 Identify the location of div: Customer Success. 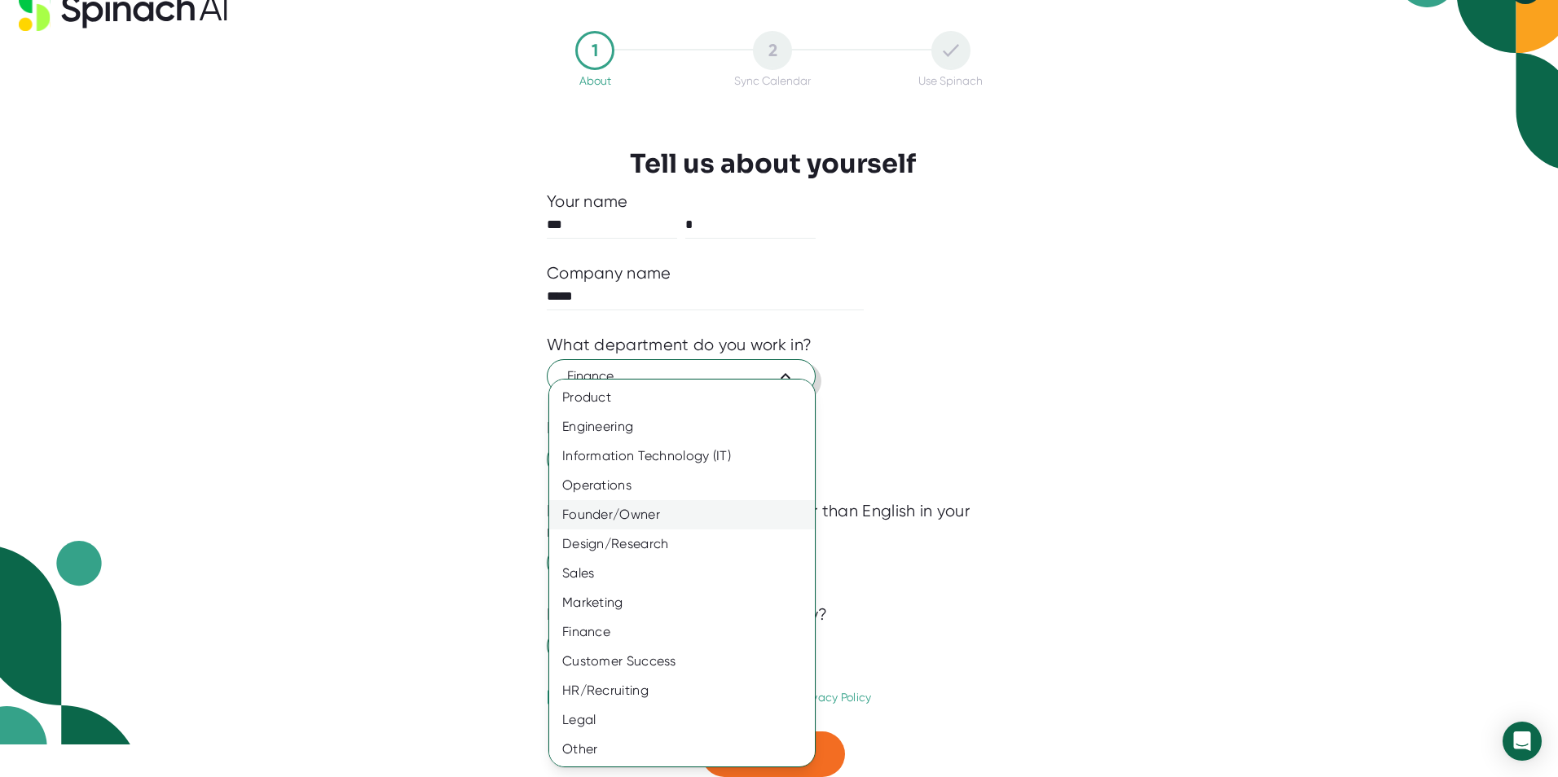
(688, 662).